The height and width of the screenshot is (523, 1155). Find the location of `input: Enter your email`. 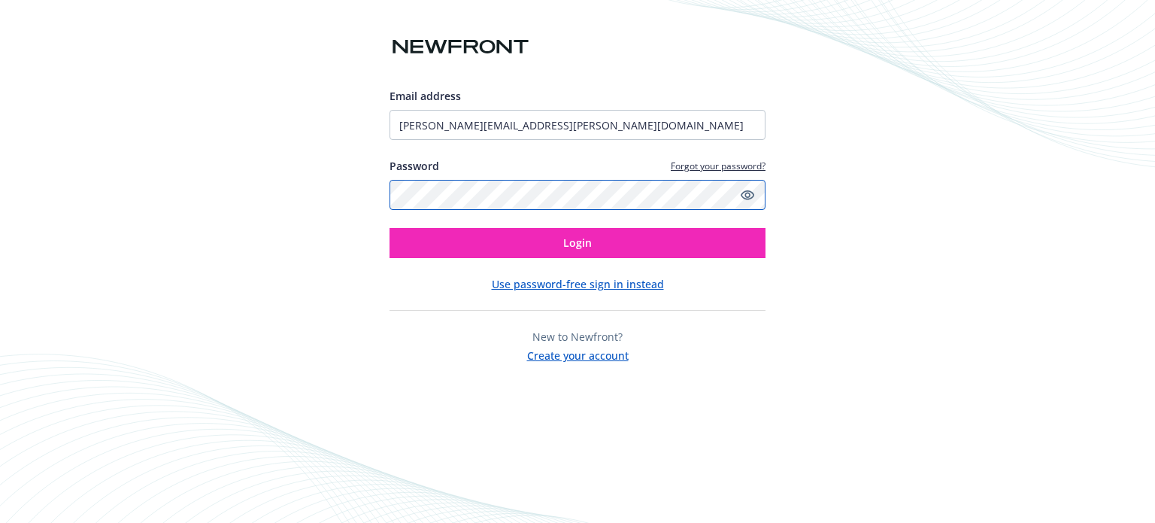

input: Enter your email is located at coordinates (578, 125).